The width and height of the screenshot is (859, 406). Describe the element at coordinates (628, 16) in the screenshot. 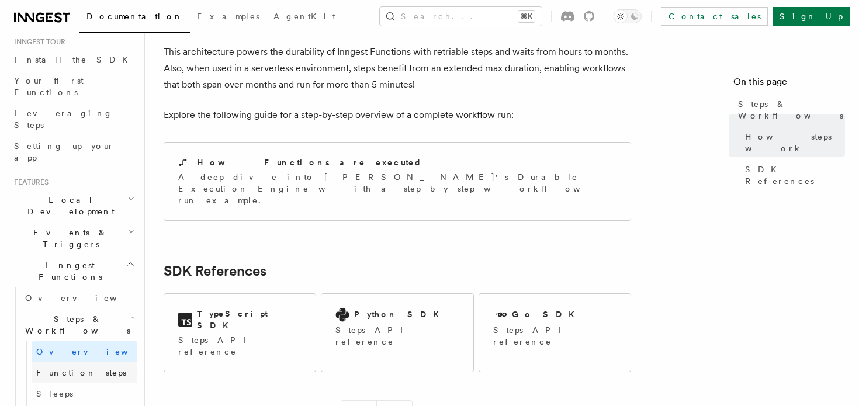

I see `button: Toggle dark mode` at that location.